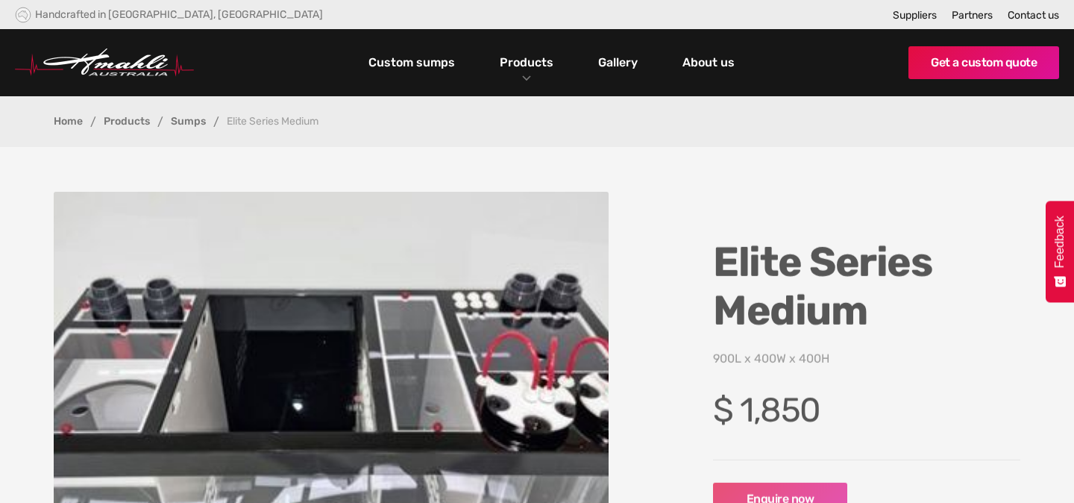 The image size is (1074, 503). I want to click on div: Elite Series Medium, so click(272, 122).